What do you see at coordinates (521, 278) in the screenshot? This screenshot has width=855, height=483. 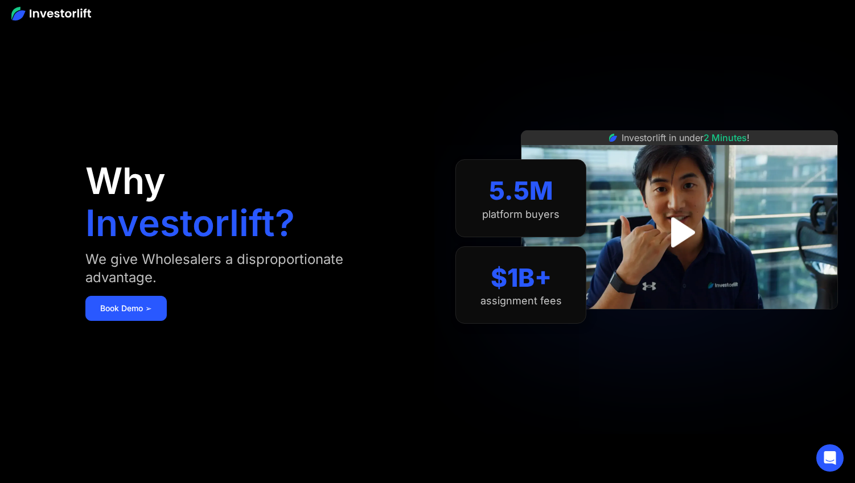 I see `div: $1B+` at bounding box center [521, 278].